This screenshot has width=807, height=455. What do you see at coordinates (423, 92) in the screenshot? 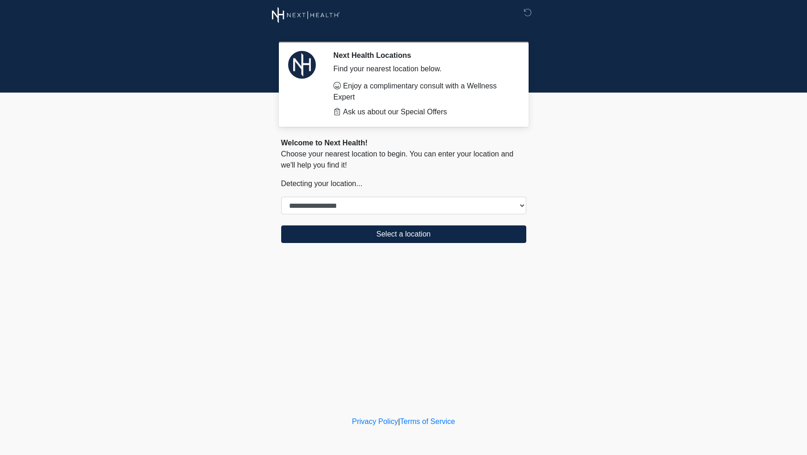
I see `li: Enjoy a complimentary consult with a Wellness Expert` at bounding box center [423, 92].